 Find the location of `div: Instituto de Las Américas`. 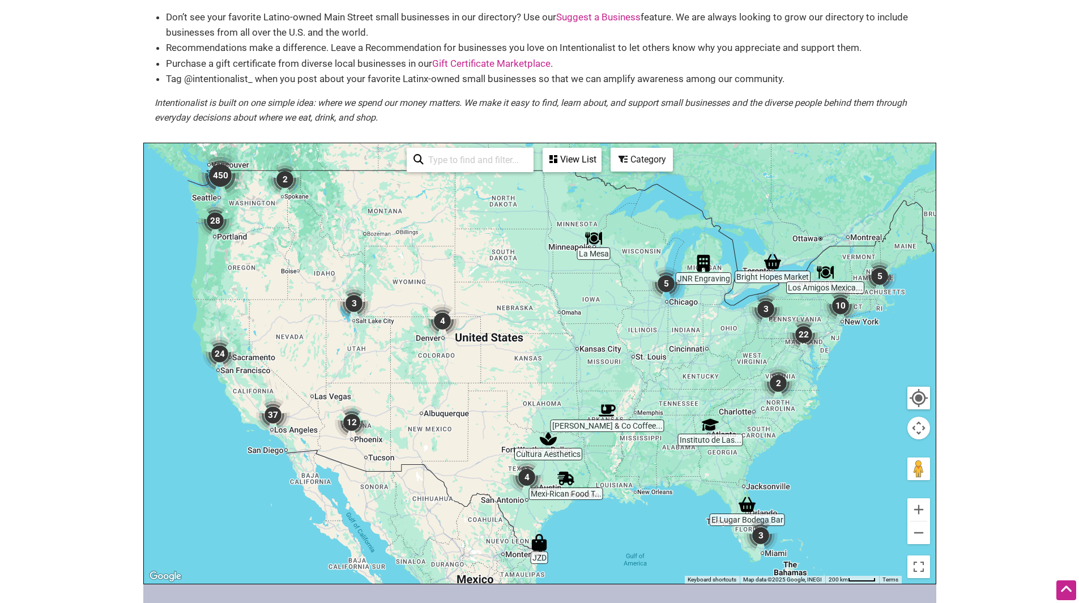

div: Instituto de Las Américas is located at coordinates (710, 425).